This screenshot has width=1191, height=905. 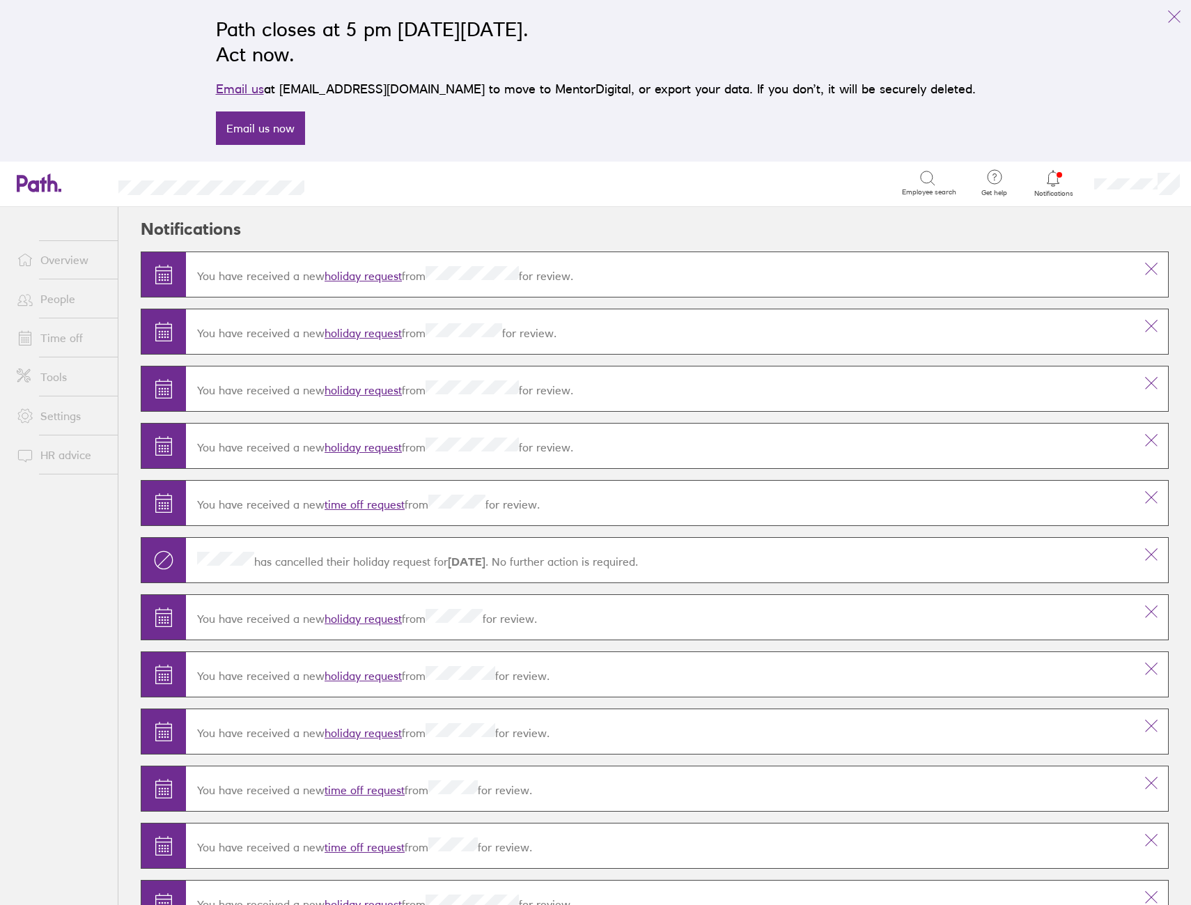 I want to click on span: Employee search, so click(x=929, y=192).